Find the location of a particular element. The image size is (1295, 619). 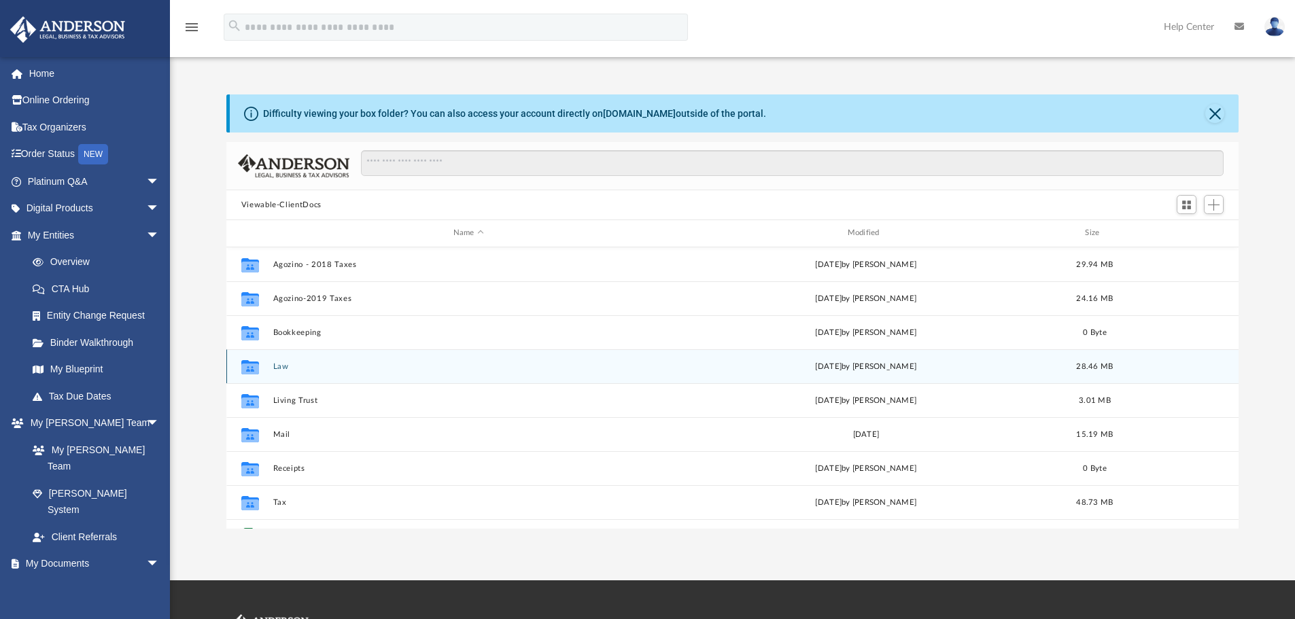

button: More options is located at coordinates (1176, 536).